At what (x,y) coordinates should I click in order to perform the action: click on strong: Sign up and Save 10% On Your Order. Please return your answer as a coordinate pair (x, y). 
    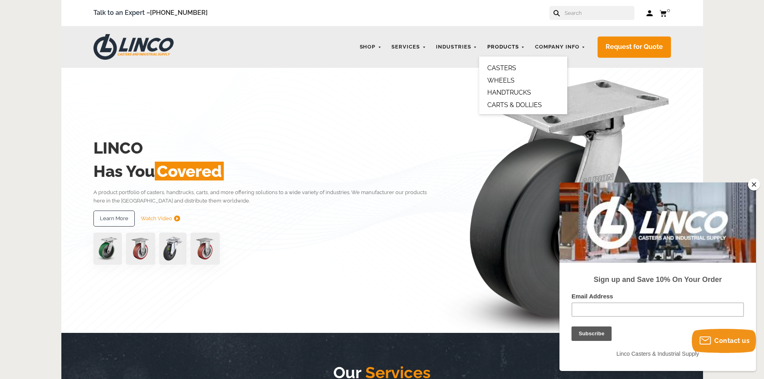
    Looking at the image, I should click on (98, 97).